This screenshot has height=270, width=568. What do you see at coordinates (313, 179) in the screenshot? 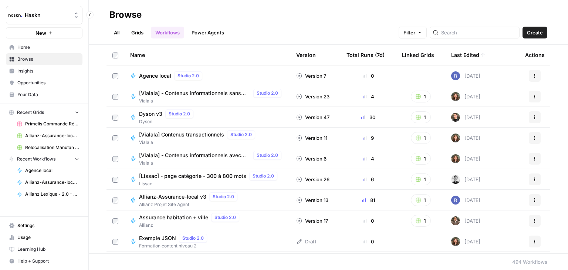
I see `div: Version 26` at bounding box center [313, 179].